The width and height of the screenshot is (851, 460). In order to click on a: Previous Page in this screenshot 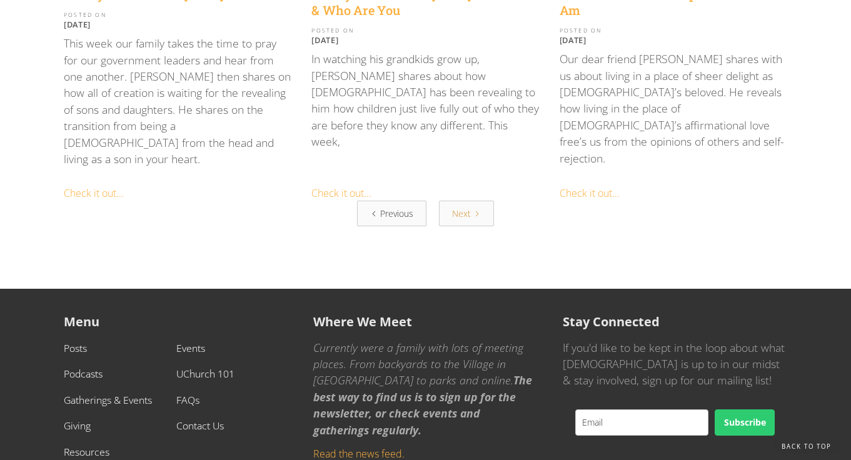, I will do `click(391, 213)`.